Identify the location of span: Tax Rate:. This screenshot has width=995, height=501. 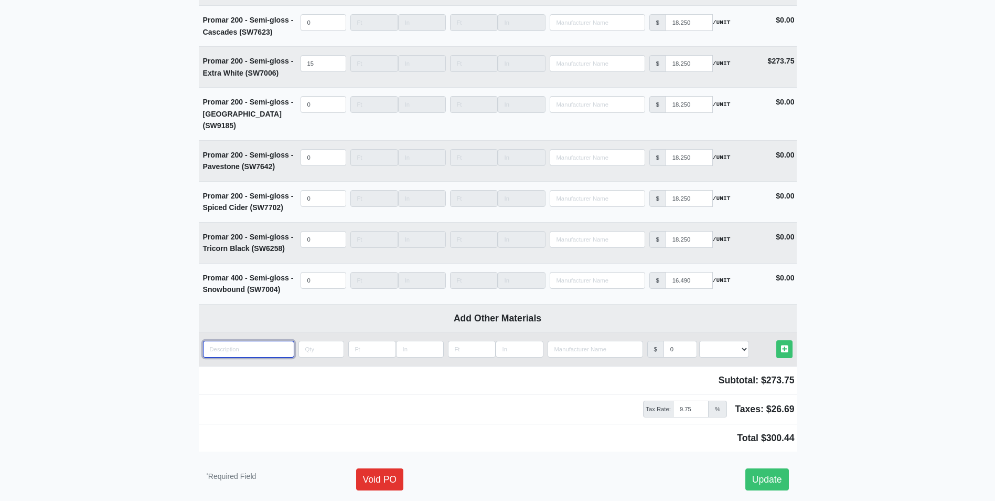
(658, 409).